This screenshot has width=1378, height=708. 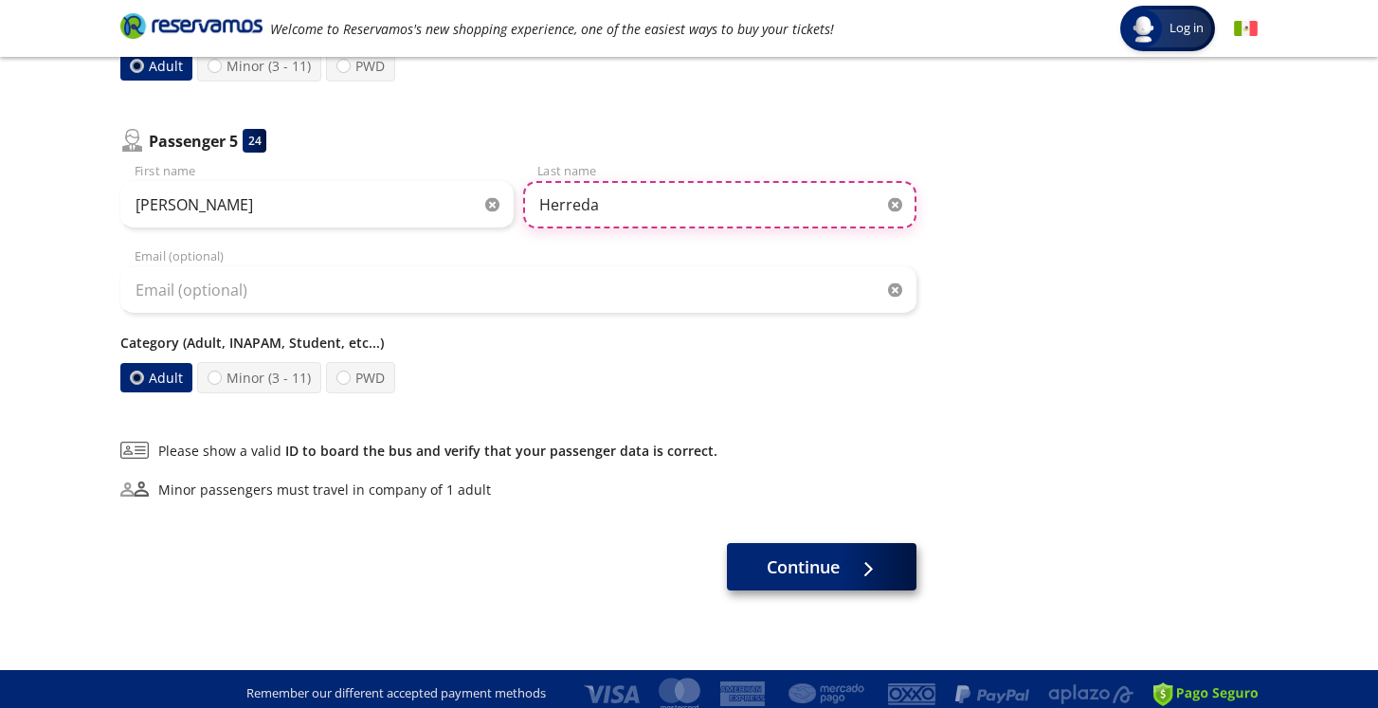 What do you see at coordinates (193, 141) in the screenshot?
I see `p: Passenger 5` at bounding box center [193, 141].